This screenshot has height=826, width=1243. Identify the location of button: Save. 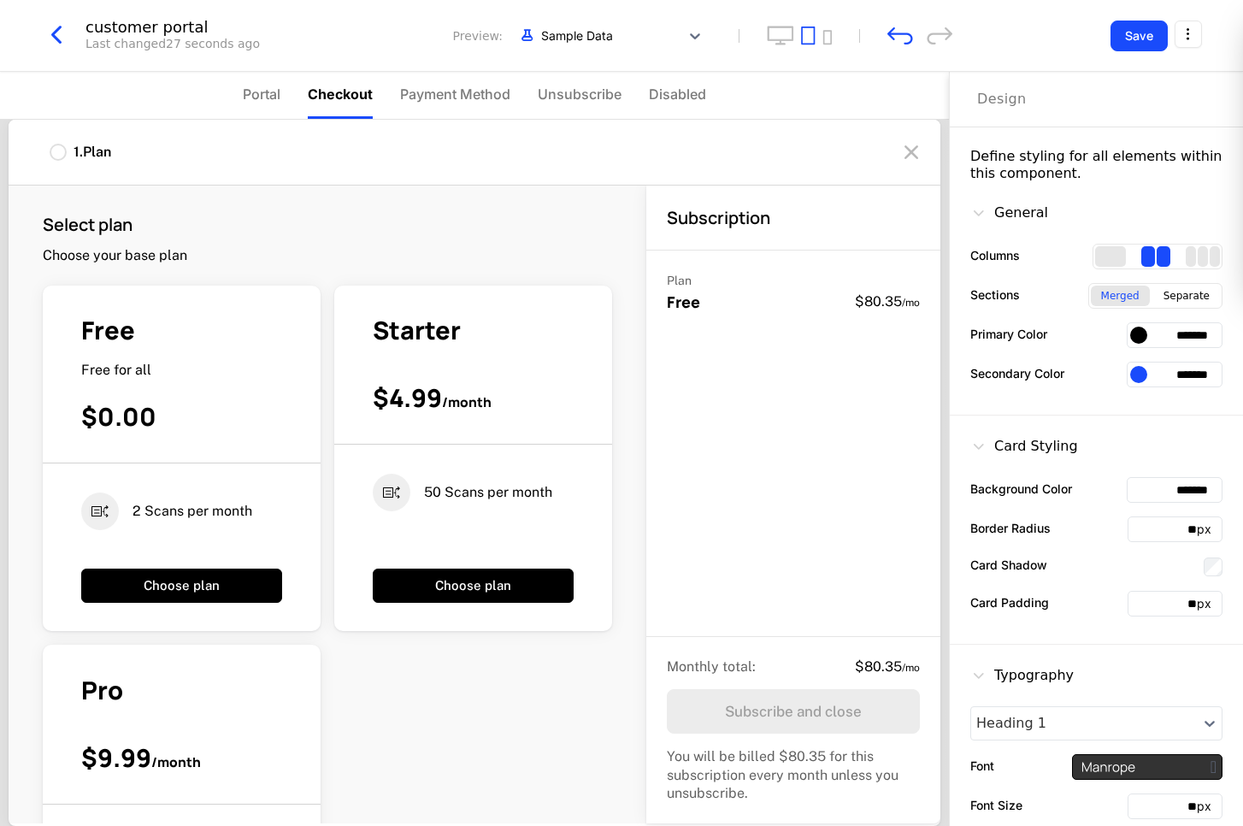
(1139, 36).